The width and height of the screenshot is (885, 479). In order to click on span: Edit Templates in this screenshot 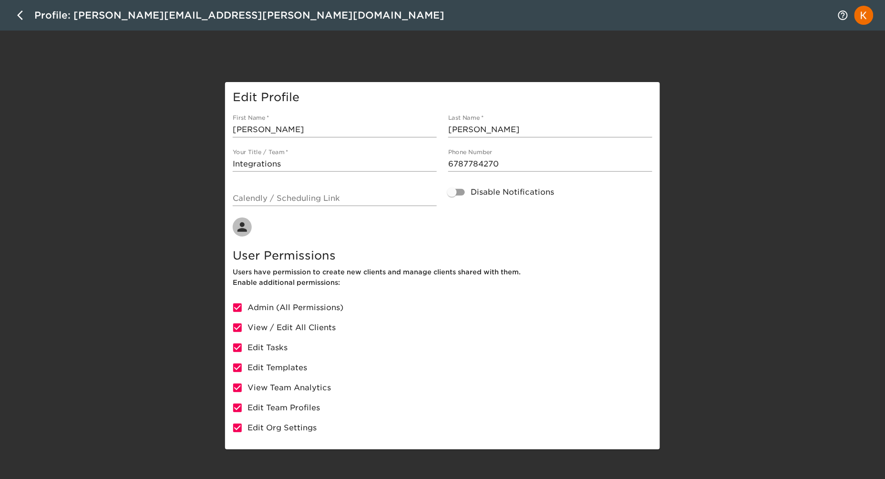, I will do `click(277, 368)`.